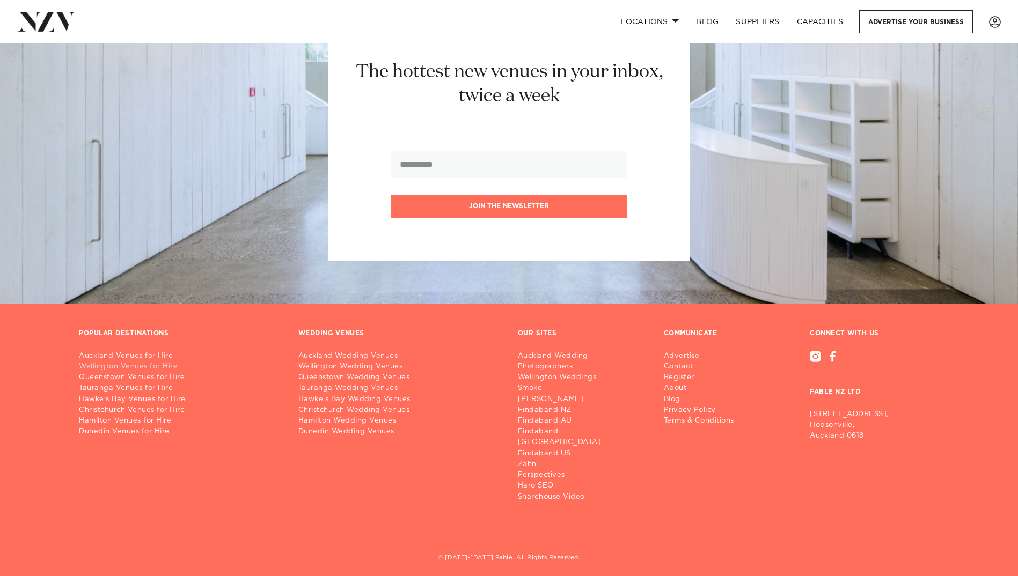 The image size is (1018, 576). What do you see at coordinates (916, 21) in the screenshot?
I see `a: Advertise your business` at bounding box center [916, 21].